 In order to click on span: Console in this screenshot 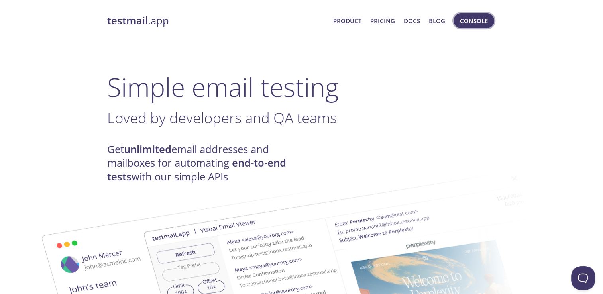, I will do `click(474, 21)`.